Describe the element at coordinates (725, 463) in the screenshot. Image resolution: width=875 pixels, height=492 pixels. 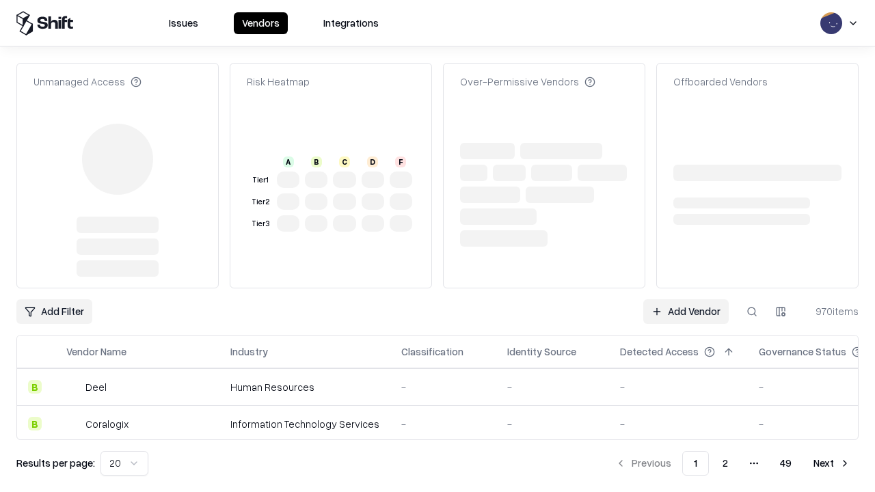
I see `button: 2` at that location.